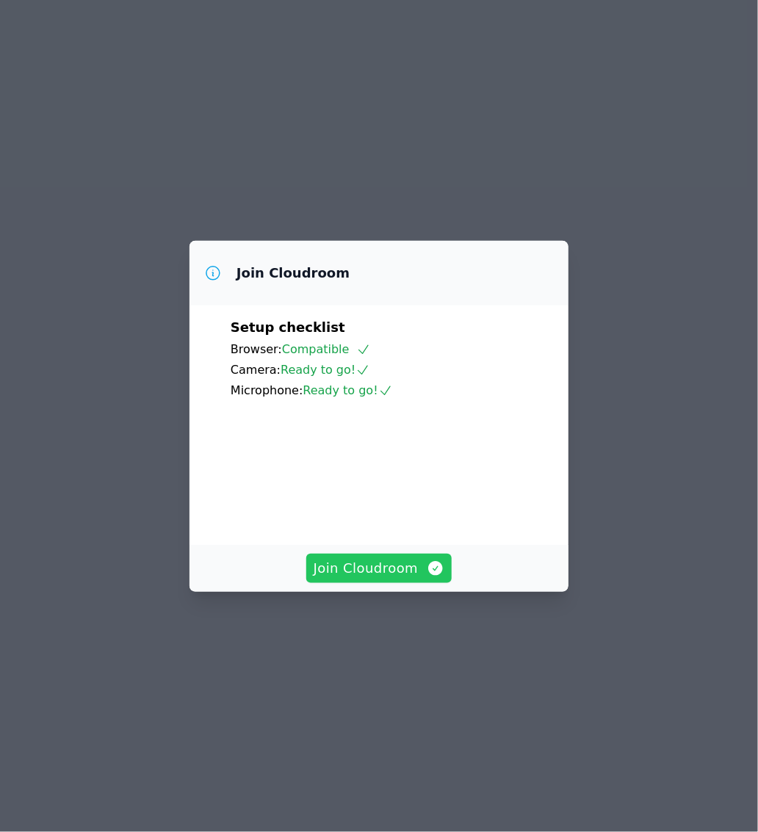 This screenshot has width=758, height=832. Describe the element at coordinates (379, 568) in the screenshot. I see `button: Join Cloudroom` at that location.